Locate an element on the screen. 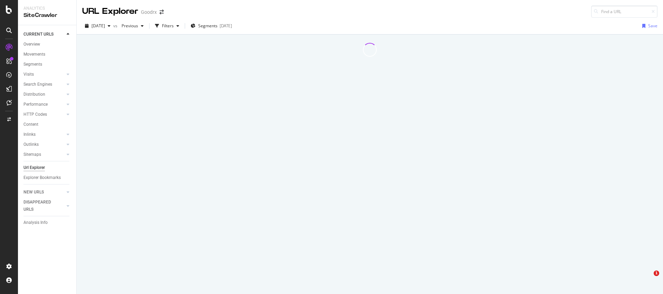 The height and width of the screenshot is (294, 663). div: CURRENT URLS is located at coordinates (38, 34).